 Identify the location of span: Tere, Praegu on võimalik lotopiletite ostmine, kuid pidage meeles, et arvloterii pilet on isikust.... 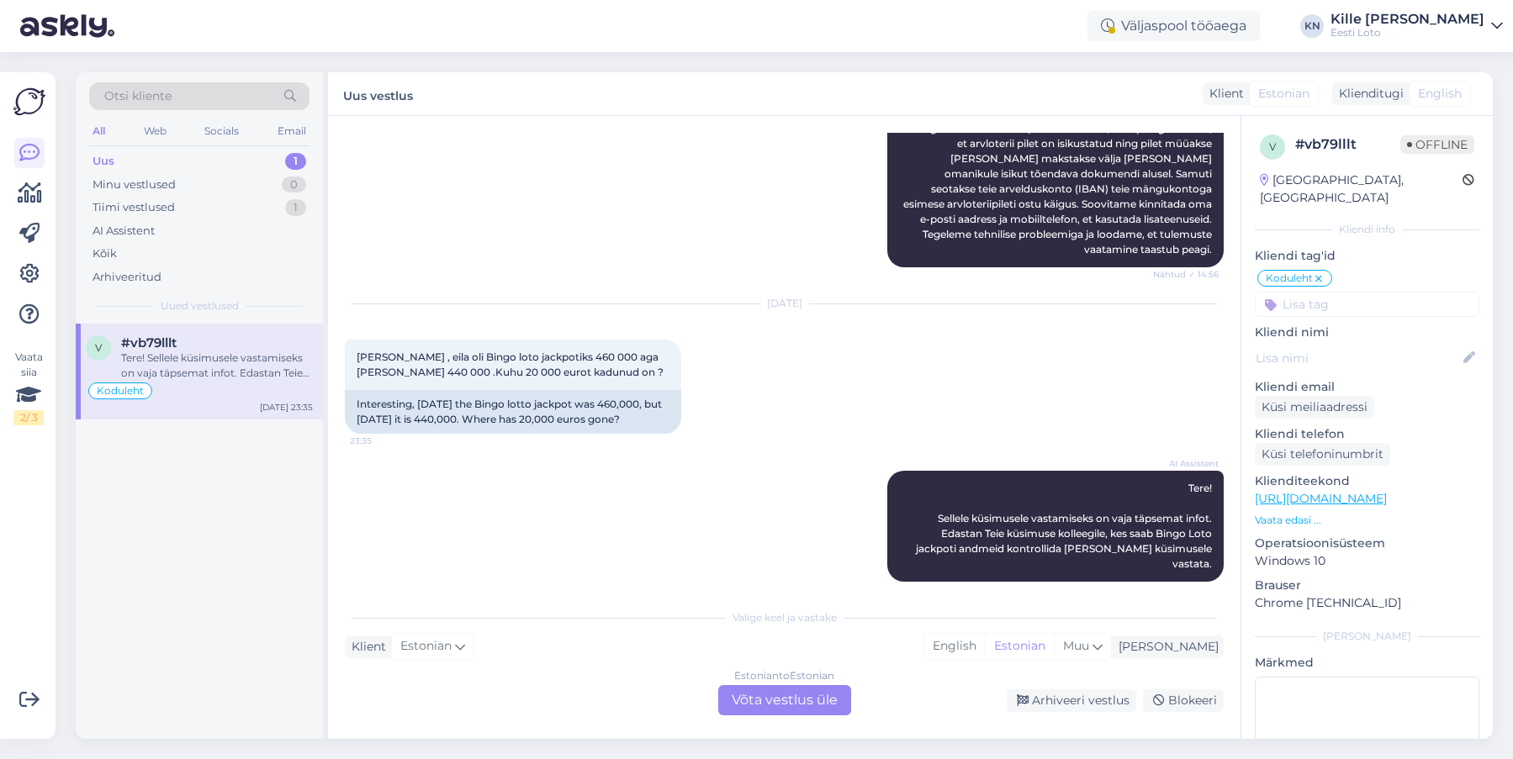
(1059, 173).